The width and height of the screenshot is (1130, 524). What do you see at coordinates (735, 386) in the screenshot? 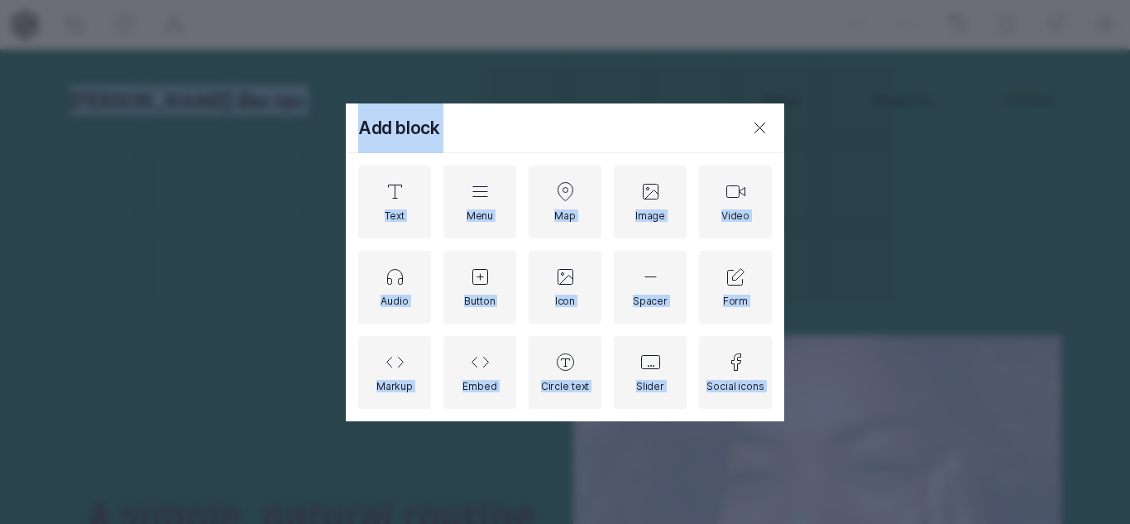
I see `div: Social icons` at bounding box center [735, 386].